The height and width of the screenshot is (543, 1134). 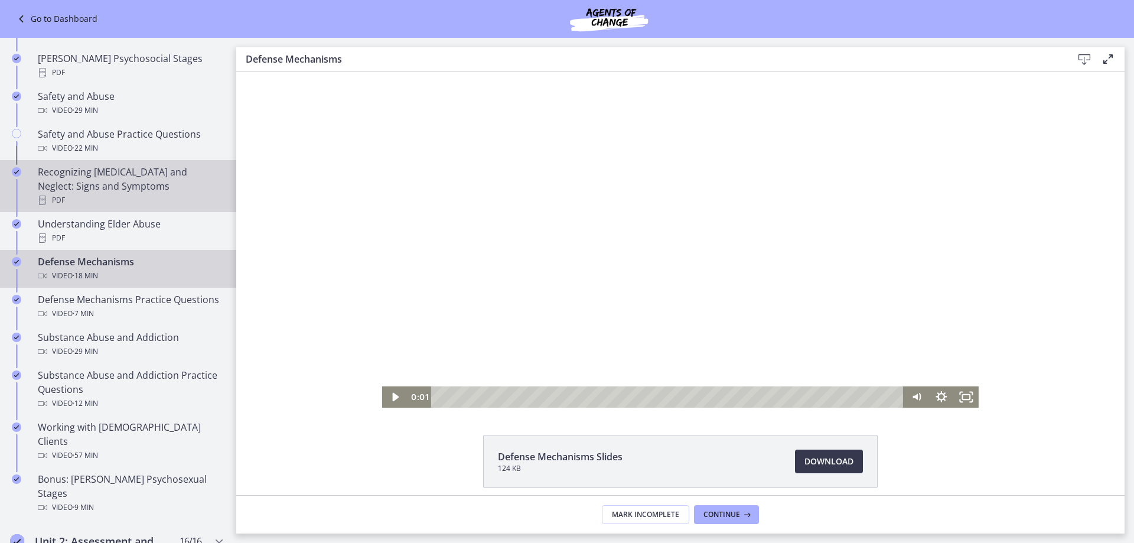 What do you see at coordinates (650, 59) in the screenshot?
I see `h3: Defense Mechanisms` at bounding box center [650, 59].